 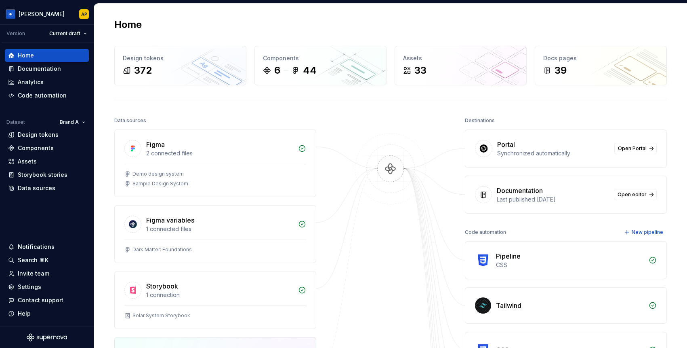 I want to click on div: Storybook, so click(x=162, y=286).